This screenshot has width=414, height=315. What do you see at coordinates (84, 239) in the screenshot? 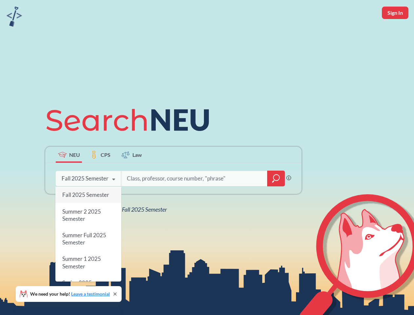
I see `span: Summer Full 2025 Semester` at bounding box center [84, 239].